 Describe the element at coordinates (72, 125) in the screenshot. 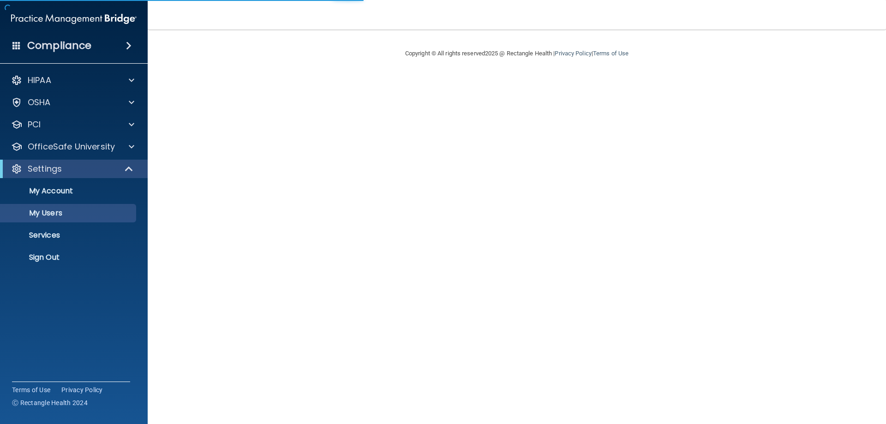

I see `a: PCI` at that location.